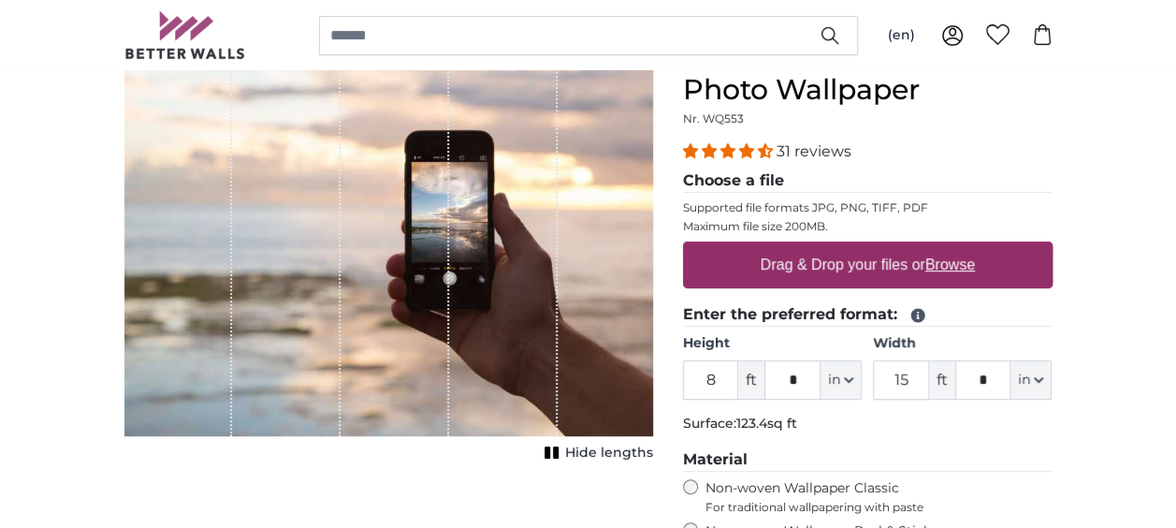 The height and width of the screenshot is (528, 1176). I want to click on label: Height, so click(772, 343).